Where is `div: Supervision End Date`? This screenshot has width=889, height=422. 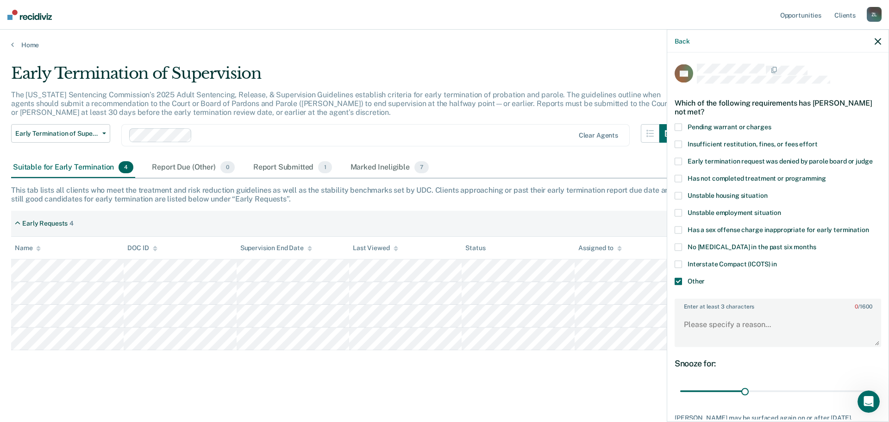
div: Supervision End Date is located at coordinates (276, 248).